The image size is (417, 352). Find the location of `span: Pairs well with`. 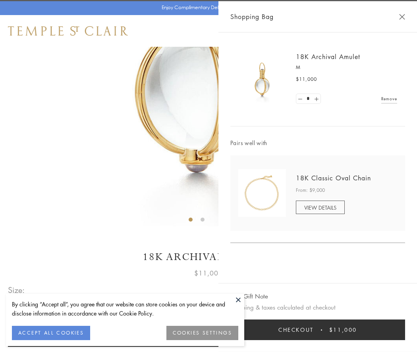

span: Pairs well with is located at coordinates (317, 143).